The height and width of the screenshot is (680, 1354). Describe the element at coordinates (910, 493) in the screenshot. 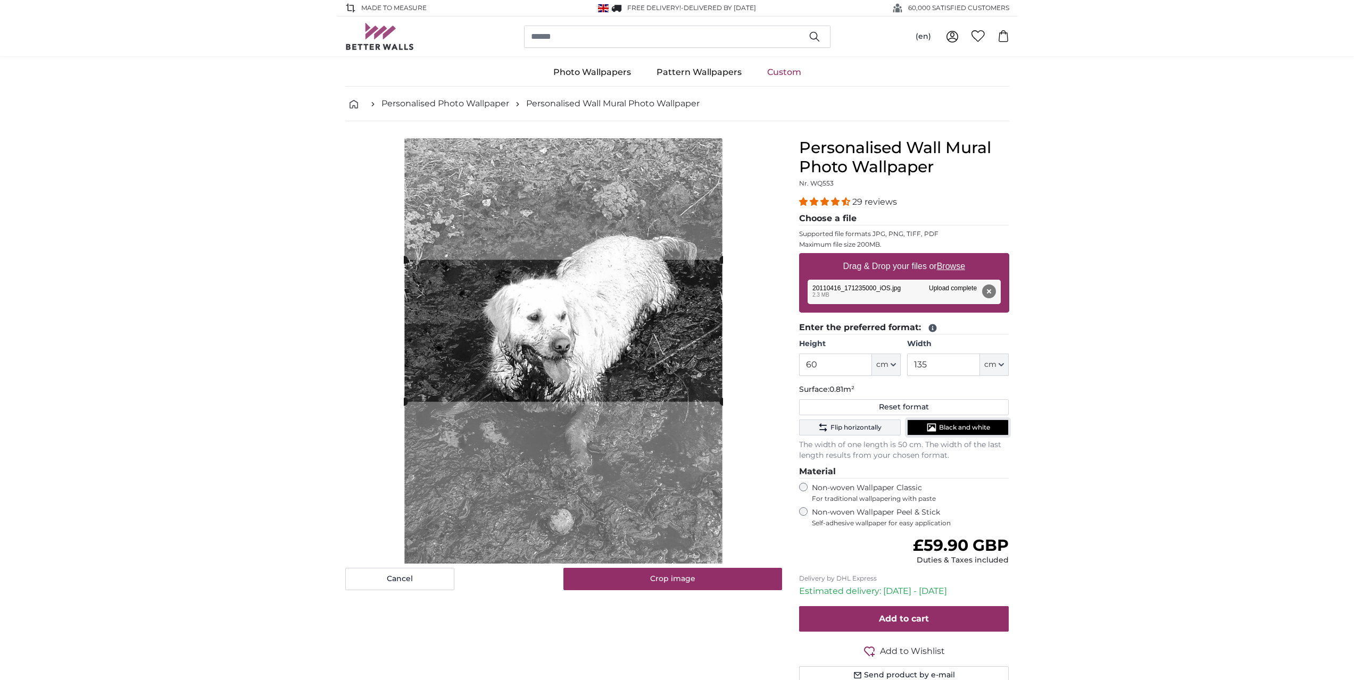

I see `label: Non-woven Wallpaper Classic` at that location.